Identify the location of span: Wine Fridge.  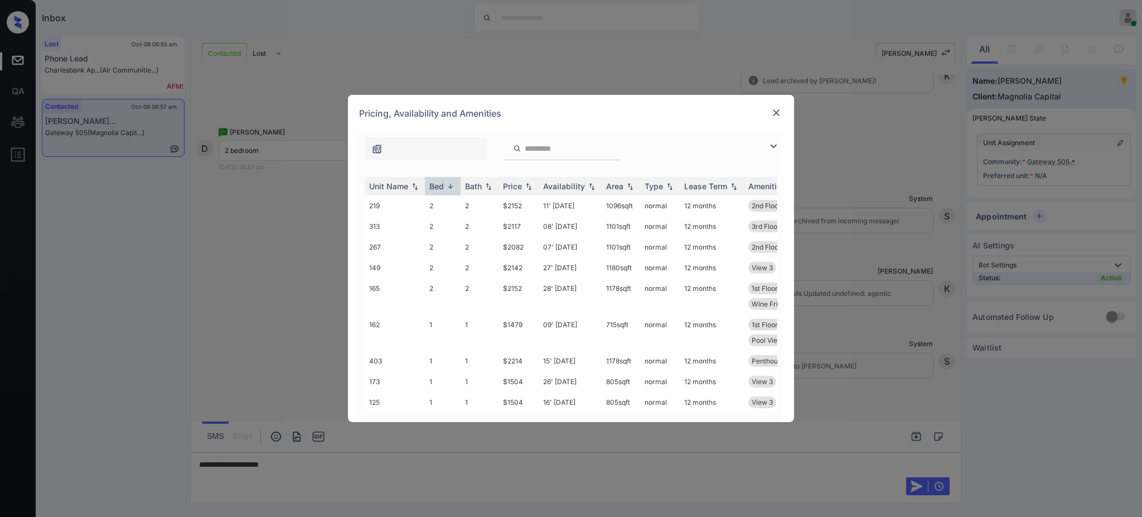
(771, 303).